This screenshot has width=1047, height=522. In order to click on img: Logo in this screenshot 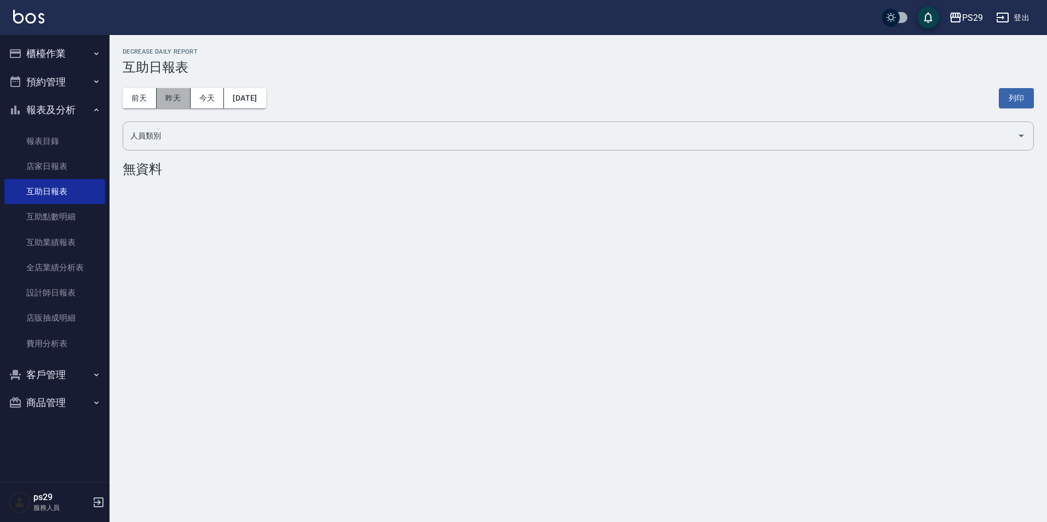, I will do `click(28, 16)`.